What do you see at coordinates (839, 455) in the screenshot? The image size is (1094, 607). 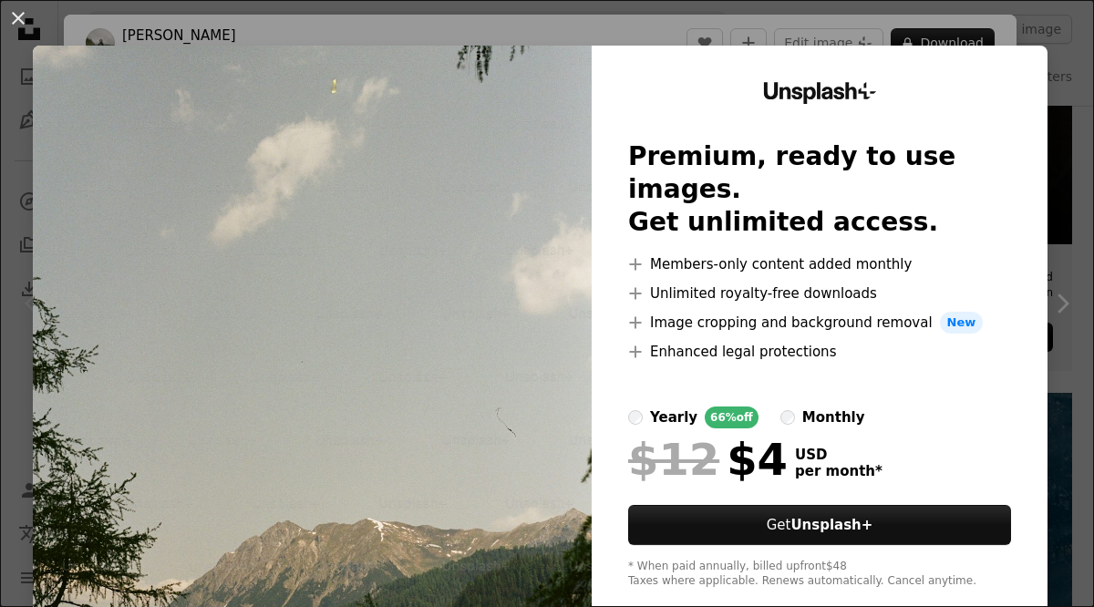 I see `span: USD` at bounding box center [839, 455].